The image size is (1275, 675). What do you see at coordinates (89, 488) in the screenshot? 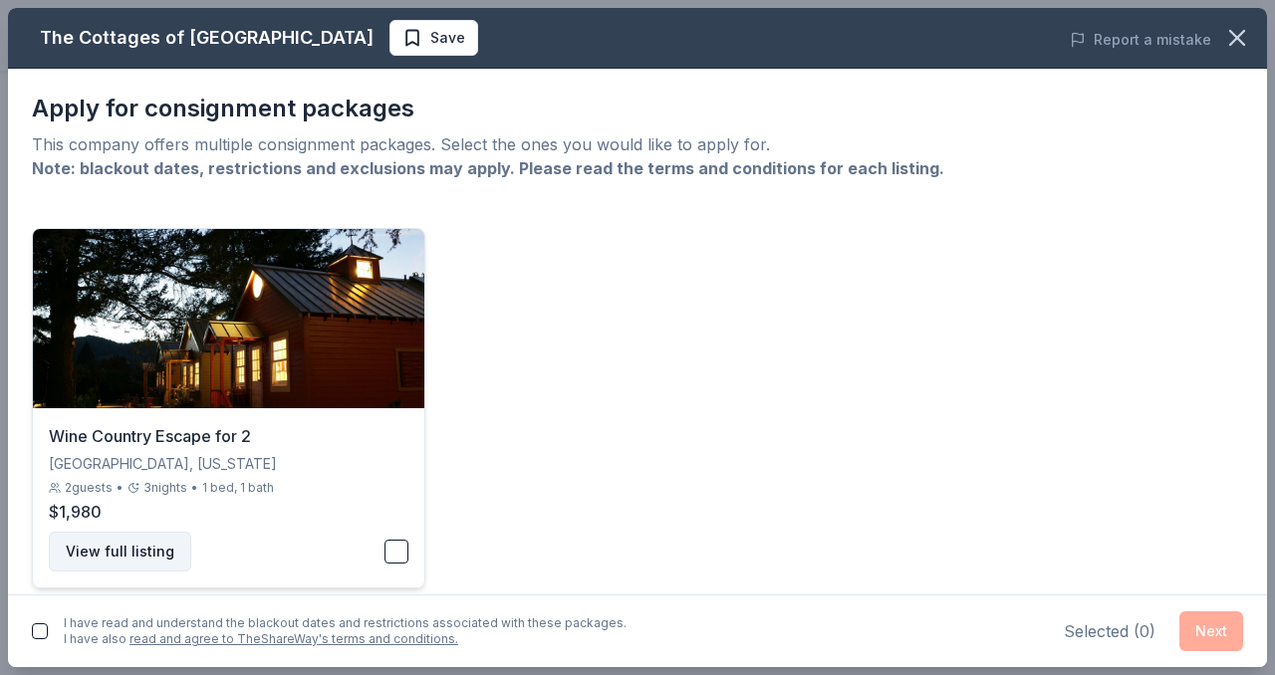
I see `span: 2 guests` at bounding box center [89, 488].